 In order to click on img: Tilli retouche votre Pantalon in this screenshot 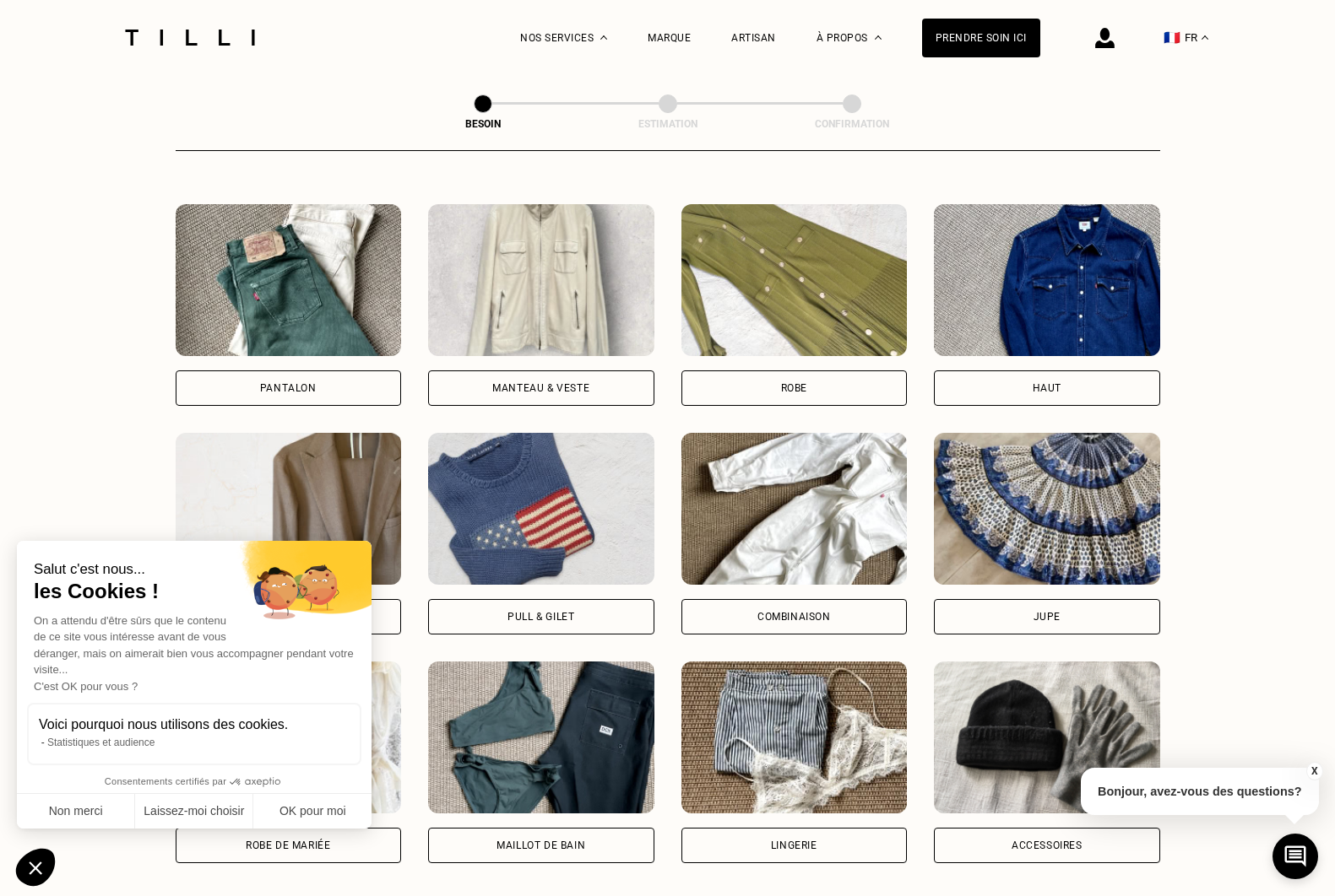, I will do `click(289, 280)`.